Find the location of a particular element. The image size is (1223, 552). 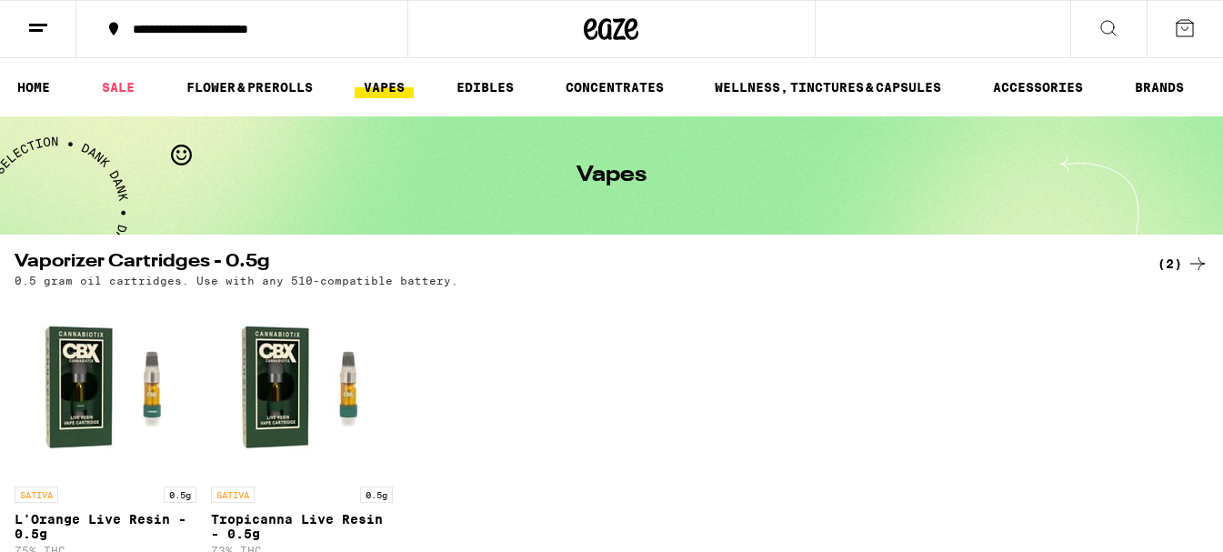

a: BRANDS is located at coordinates (1159, 87).